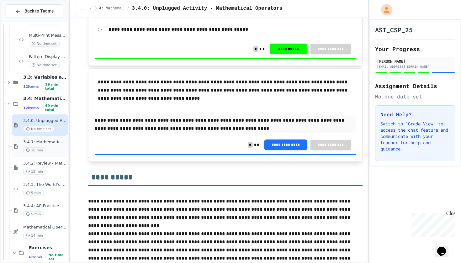 This screenshot has width=461, height=263. I want to click on span: Mathematical Operators - Quiz, so click(45, 228).